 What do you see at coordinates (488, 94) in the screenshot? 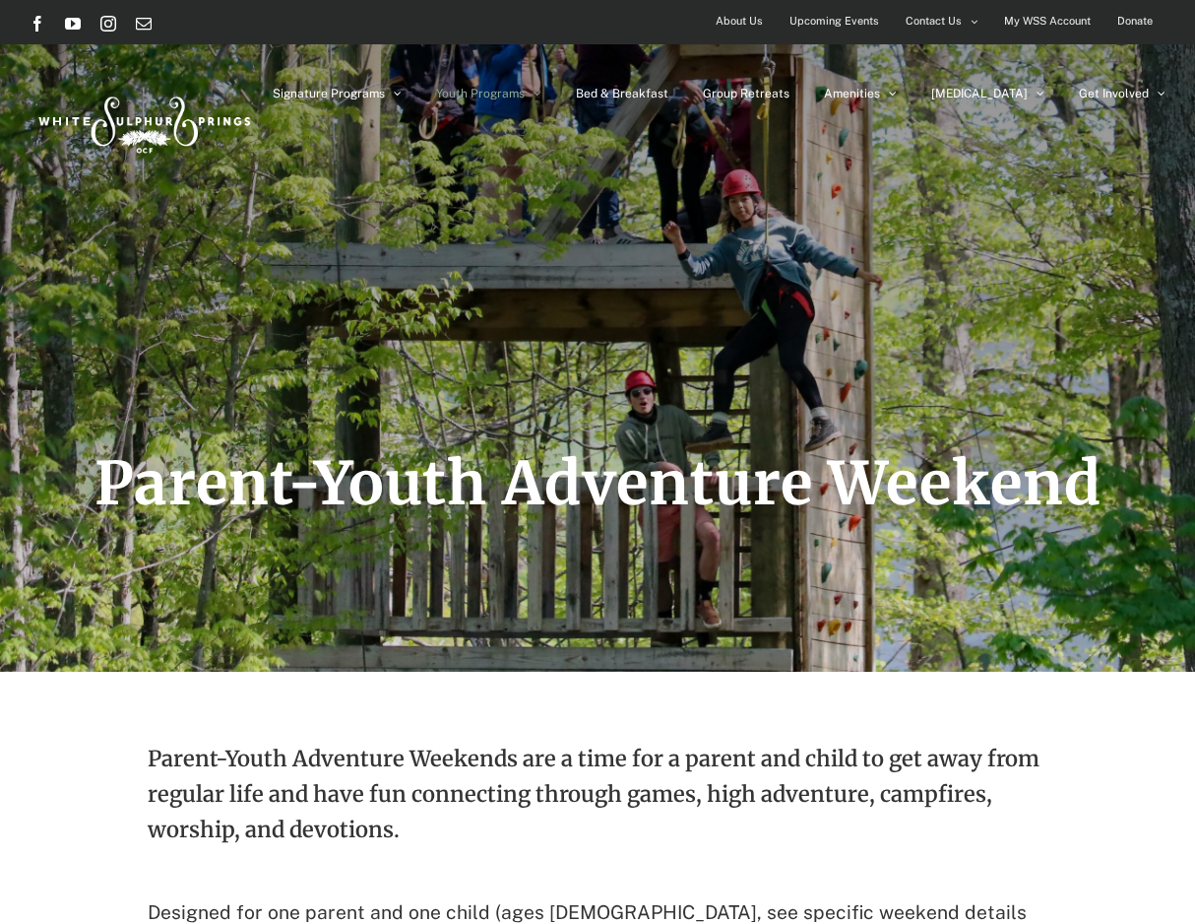
I see `a: Youth Programs` at bounding box center [488, 94].